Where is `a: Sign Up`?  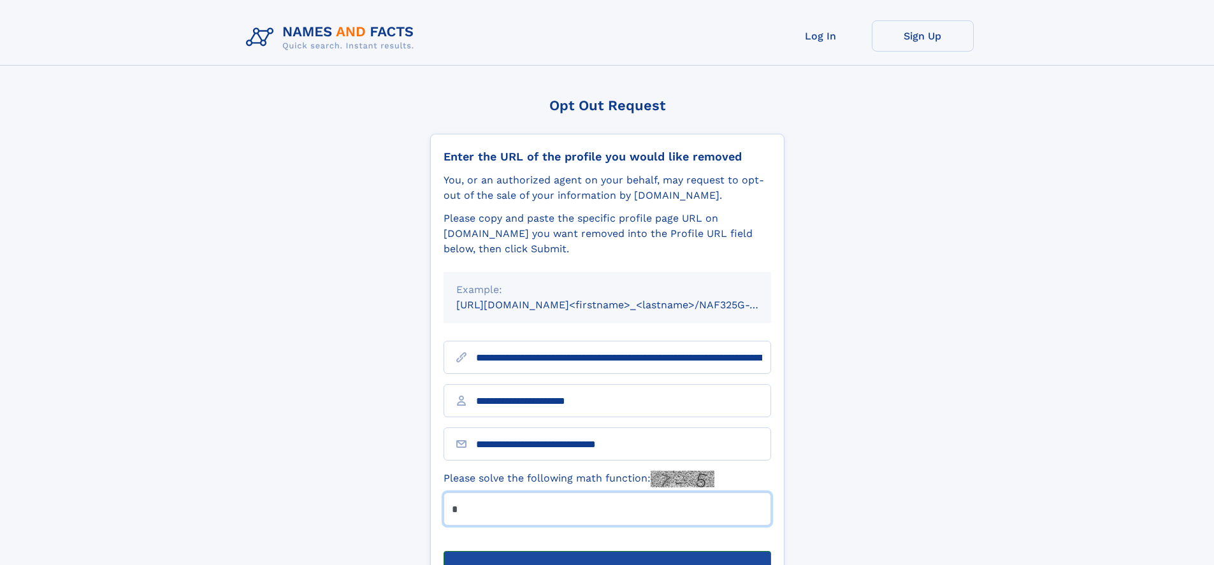 a: Sign Up is located at coordinates (923, 36).